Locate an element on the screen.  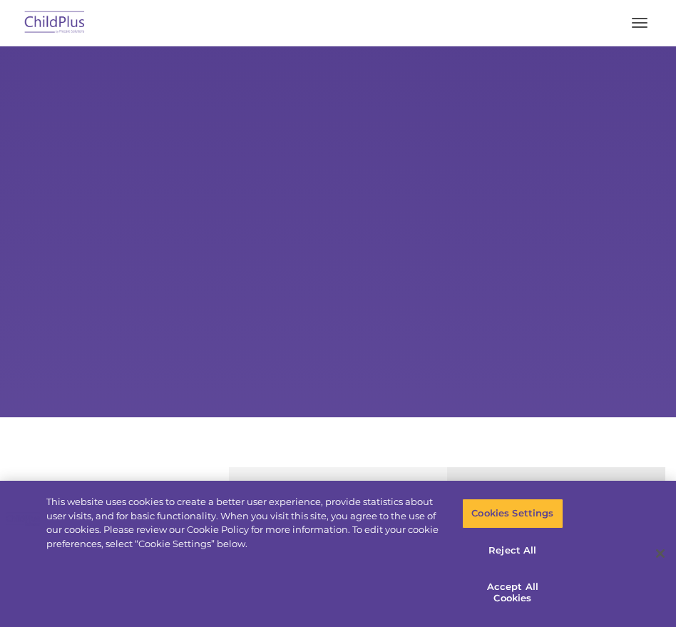
div: This website uses cookies to create a better user experience, provide statistics about user visit... is located at coordinates (244, 523).